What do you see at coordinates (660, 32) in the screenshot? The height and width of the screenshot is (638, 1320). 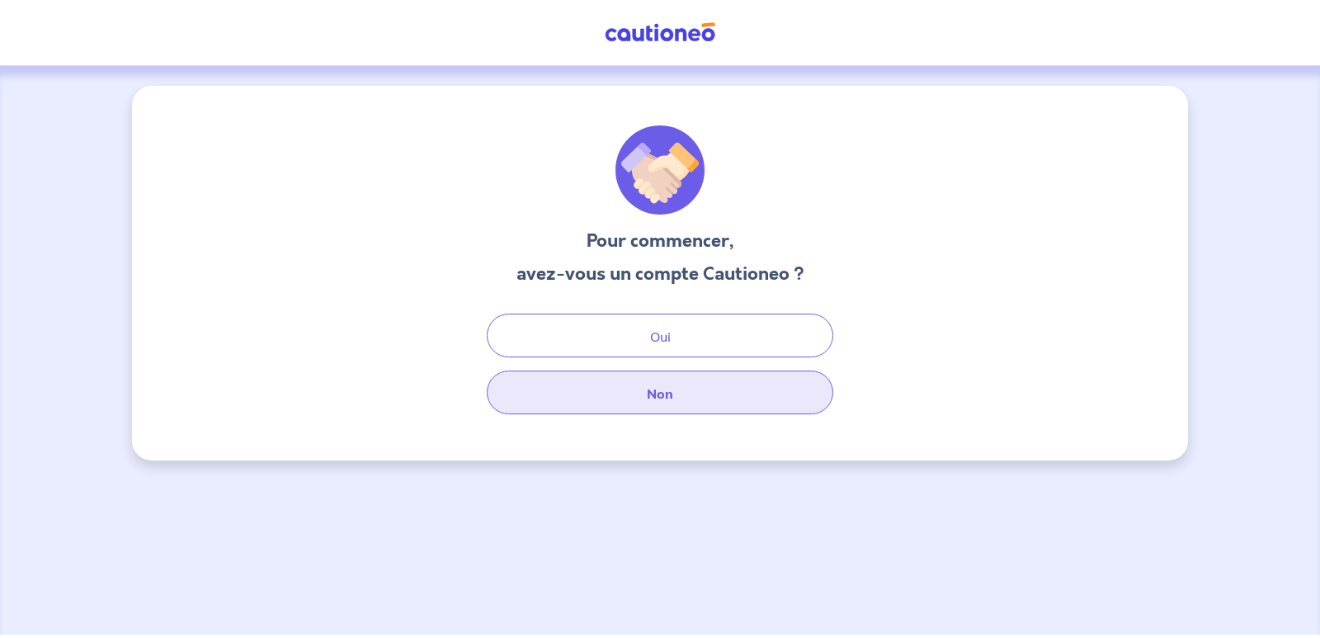 I see `img: Cautioneo` at bounding box center [660, 32].